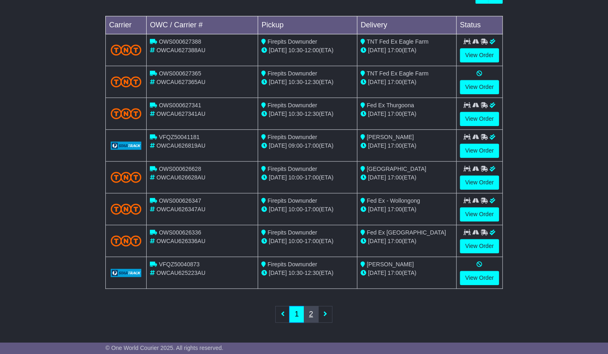  What do you see at coordinates (179, 137) in the screenshot?
I see `span: VFQZ50041181` at bounding box center [179, 137].